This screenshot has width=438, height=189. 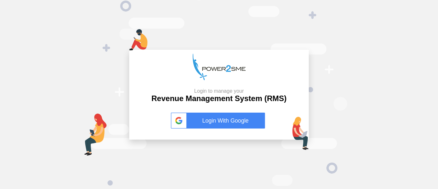 I want to click on img: p2s_logo.png, so click(x=219, y=67).